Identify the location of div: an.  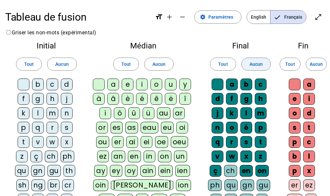
(118, 156).